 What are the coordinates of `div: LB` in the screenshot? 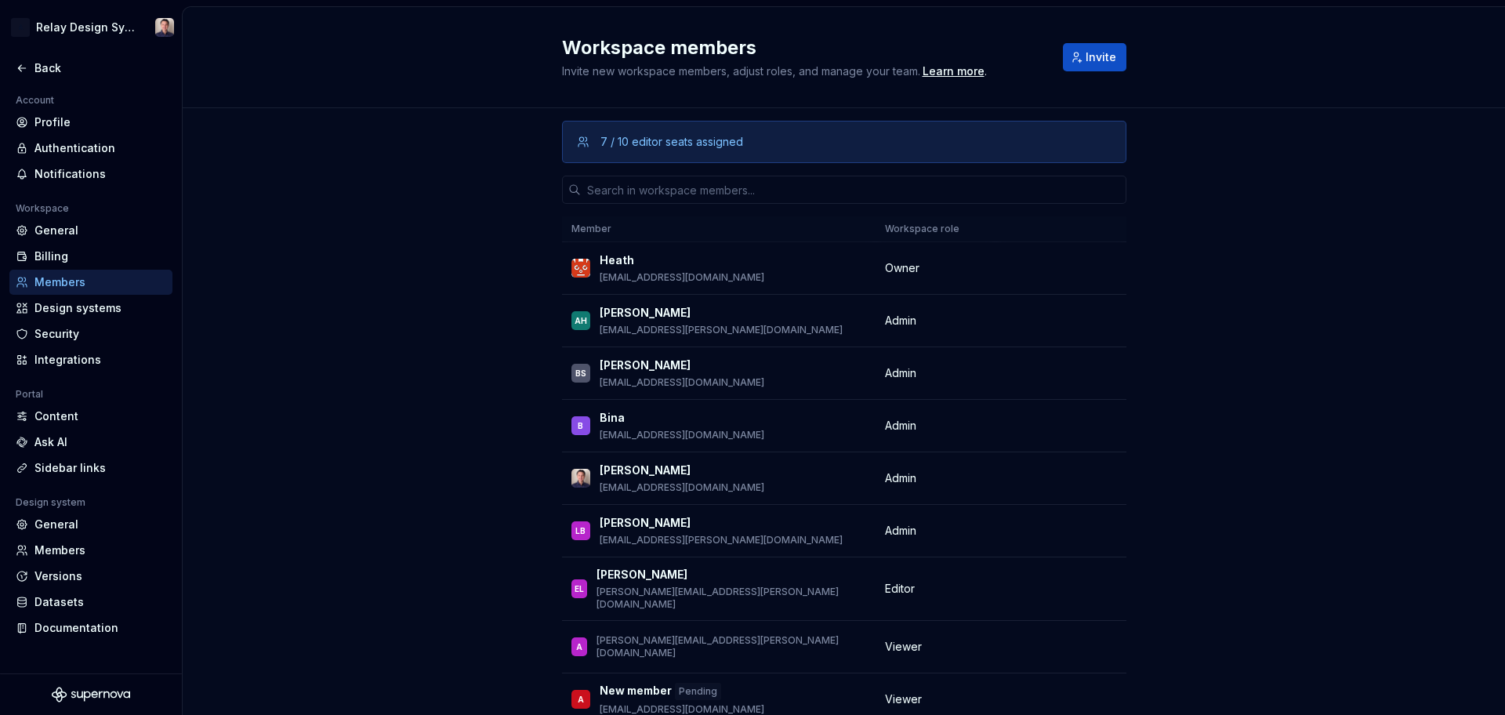 It's located at (580, 531).